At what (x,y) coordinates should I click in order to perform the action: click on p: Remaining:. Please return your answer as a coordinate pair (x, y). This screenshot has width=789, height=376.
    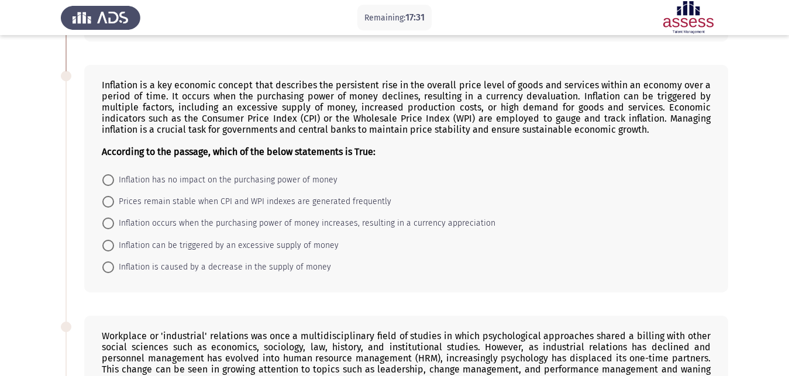
    Looking at the image, I should click on (394, 18).